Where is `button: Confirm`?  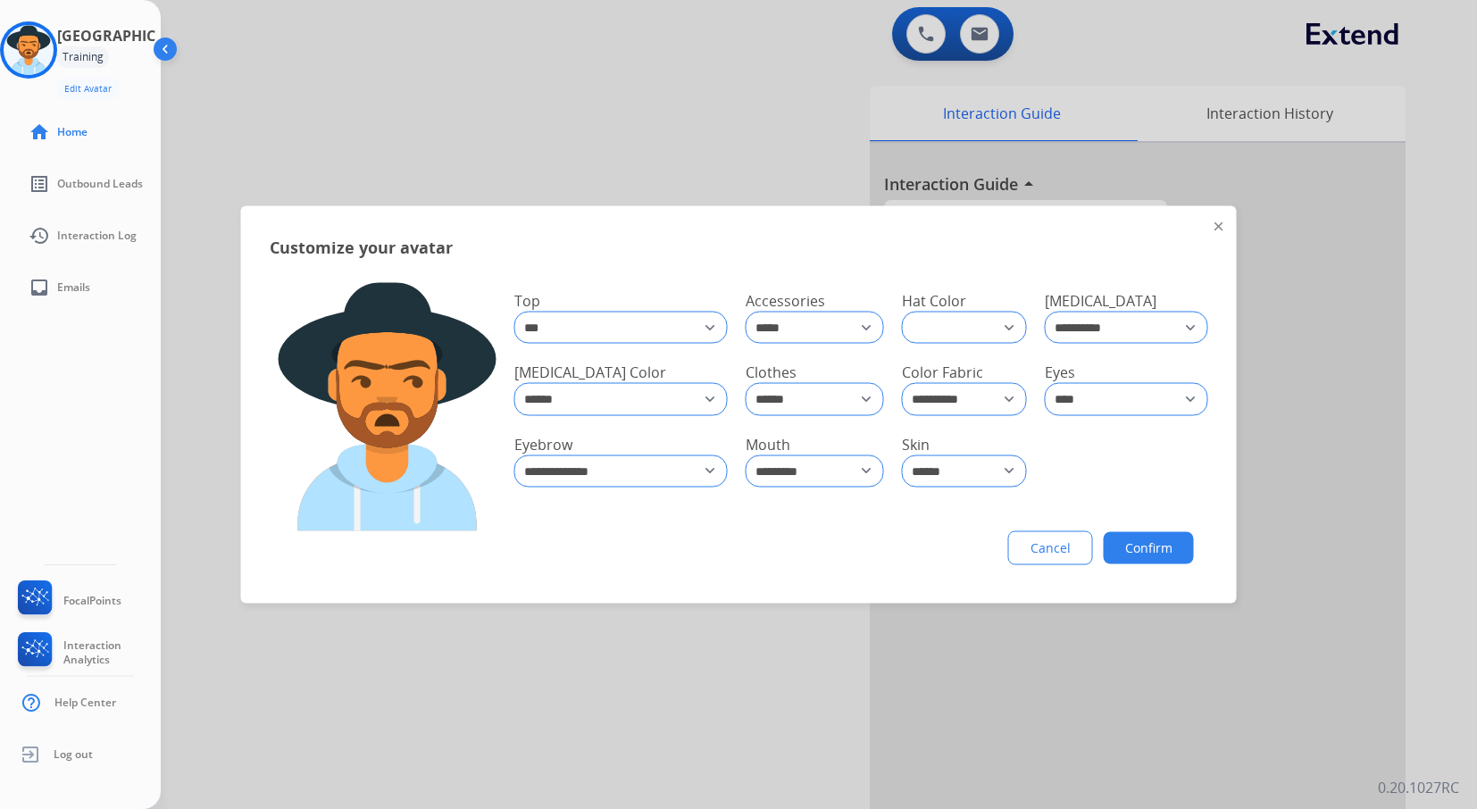 button: Confirm is located at coordinates (1149, 548).